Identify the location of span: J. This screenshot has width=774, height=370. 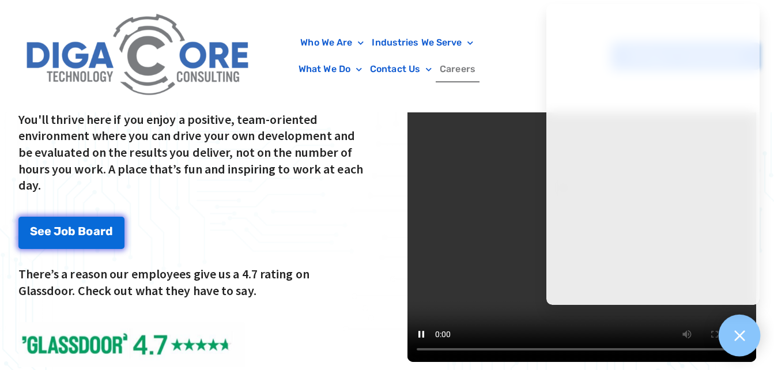
(57, 231).